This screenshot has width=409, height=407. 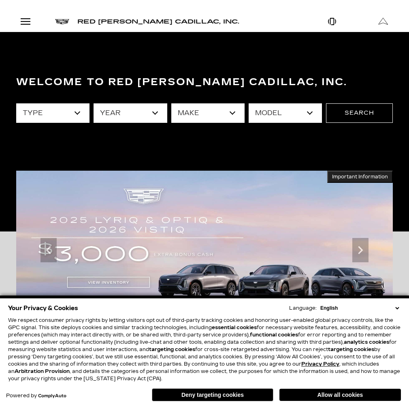 What do you see at coordinates (321, 364) in the screenshot?
I see `u: Privacy Policy` at bounding box center [321, 364].